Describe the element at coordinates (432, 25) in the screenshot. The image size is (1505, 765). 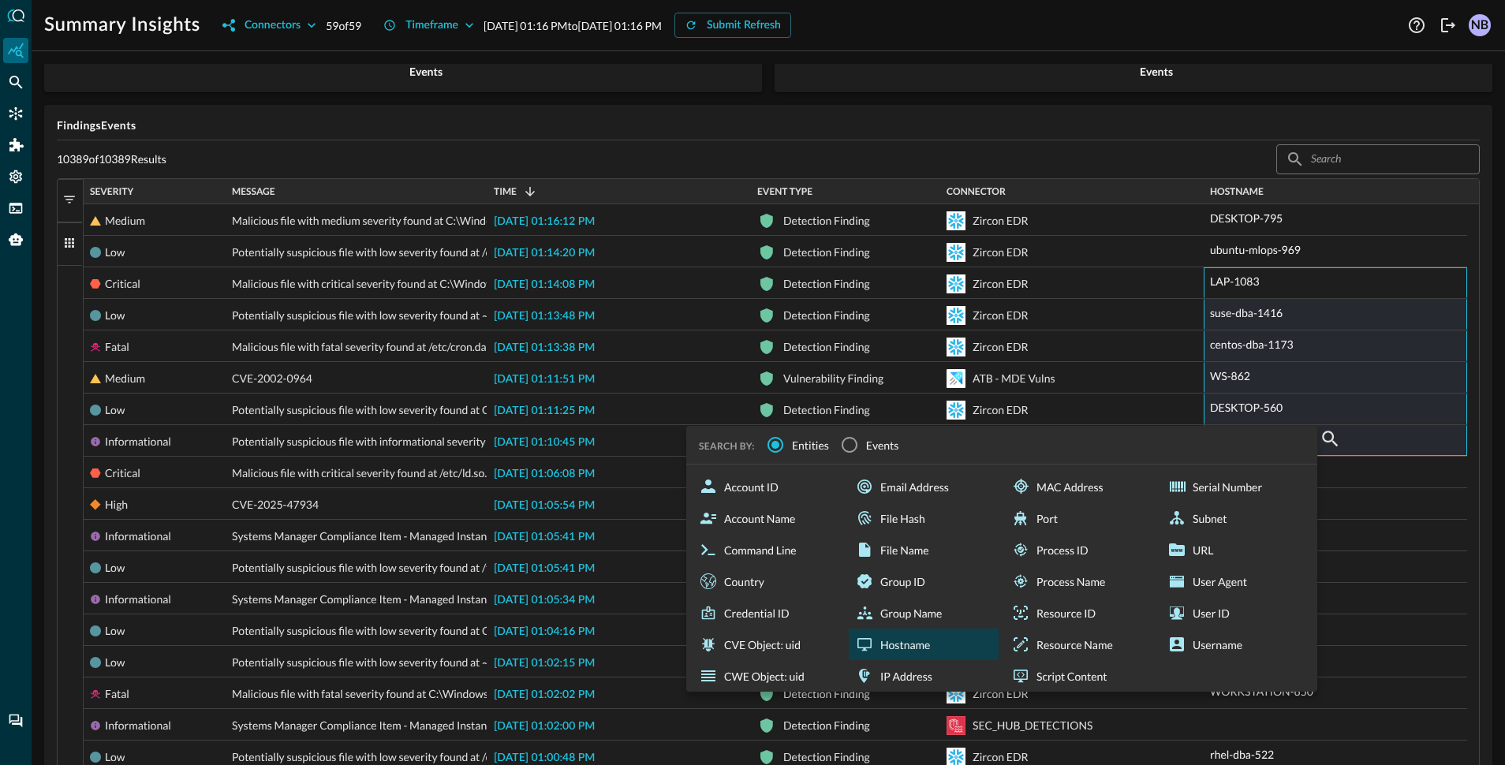
I see `div: Timeframe` at that location.